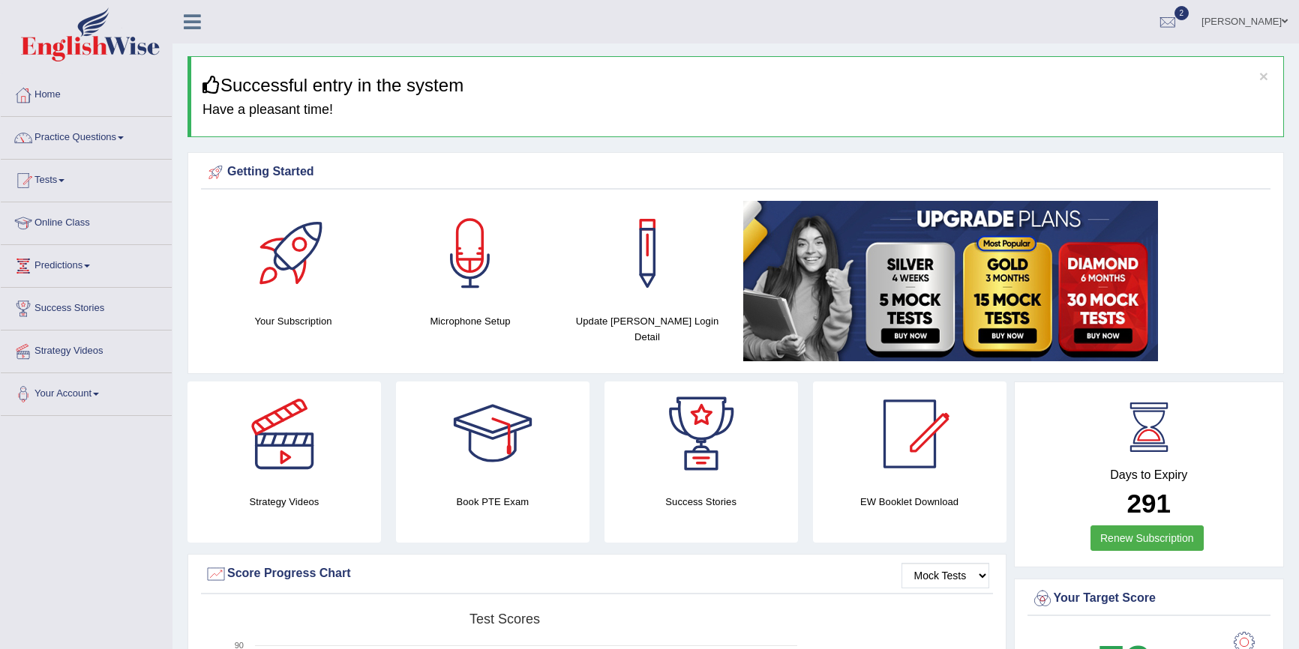 Image resolution: width=1299 pixels, height=649 pixels. Describe the element at coordinates (1146, 538) in the screenshot. I see `a: Renew Subscription` at that location.